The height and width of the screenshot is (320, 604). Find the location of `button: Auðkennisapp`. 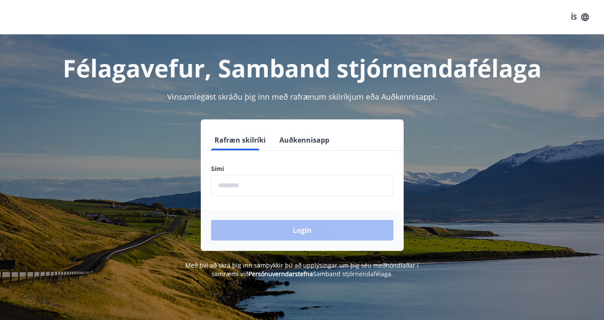

button: Auðkennisapp is located at coordinates (304, 140).